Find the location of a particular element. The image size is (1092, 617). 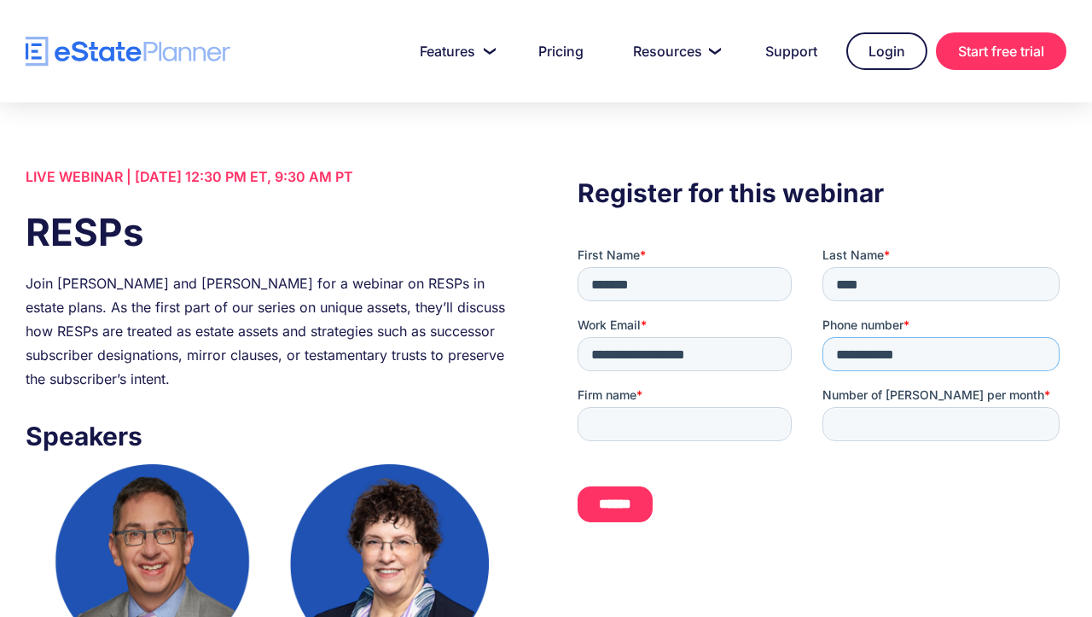

span: Last Name is located at coordinates (275, 8).